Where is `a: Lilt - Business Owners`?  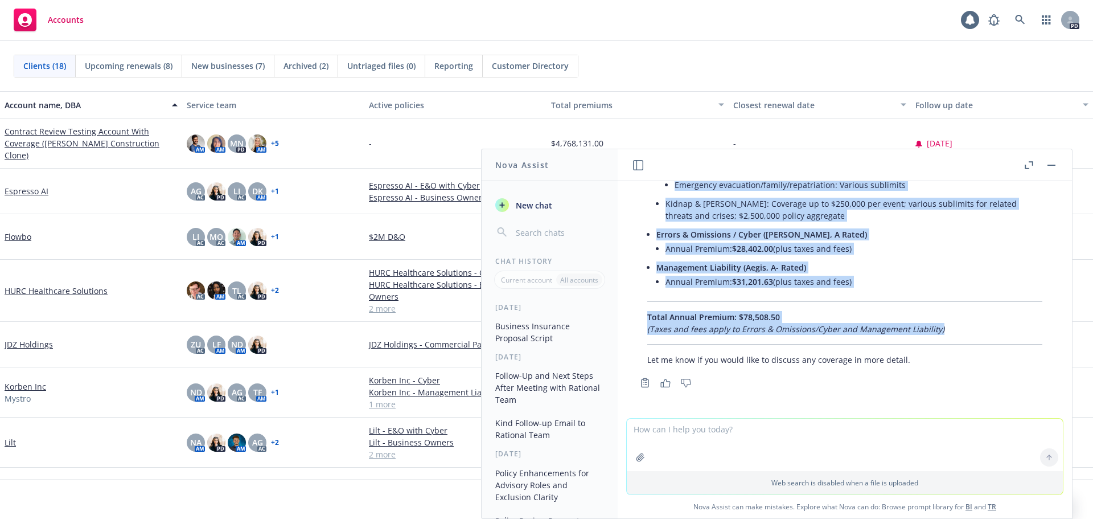
a: Lilt - Business Owners is located at coordinates (455, 442).